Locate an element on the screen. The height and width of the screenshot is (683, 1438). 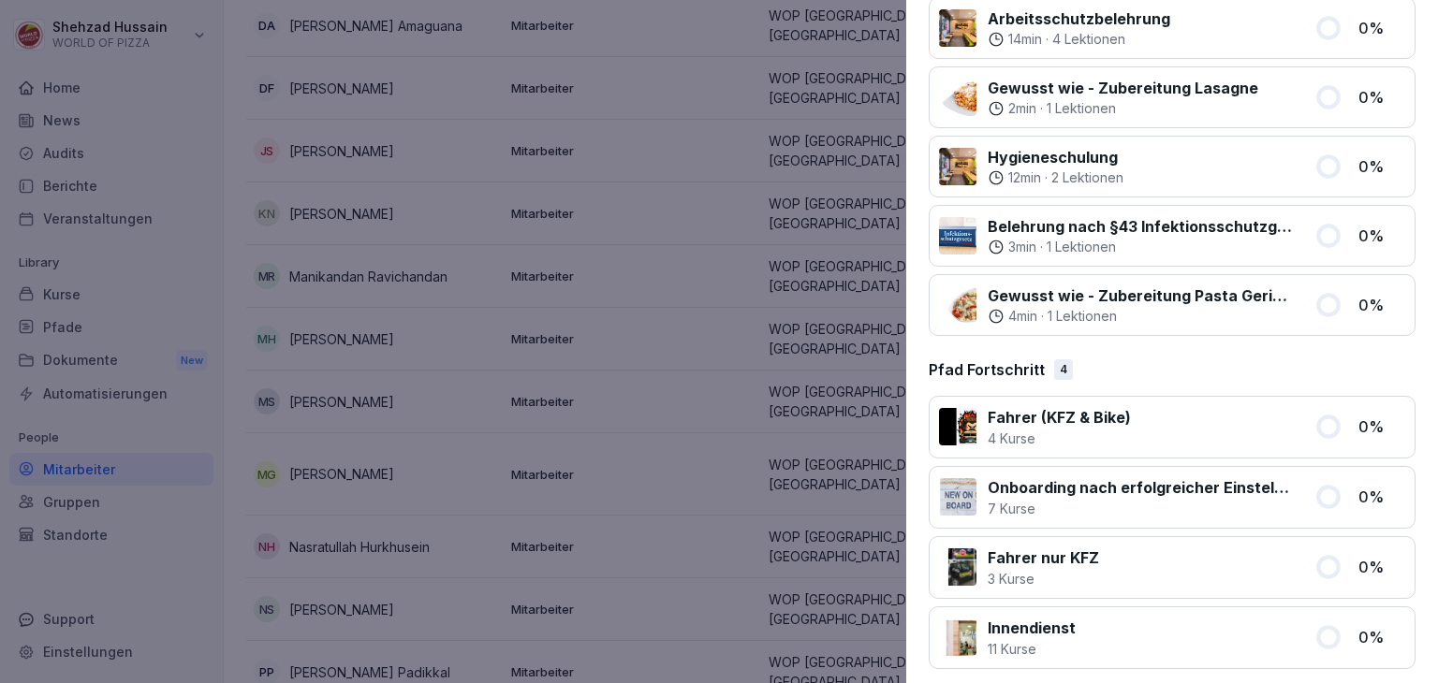
p: 2 Lektionen is located at coordinates (1087, 178).